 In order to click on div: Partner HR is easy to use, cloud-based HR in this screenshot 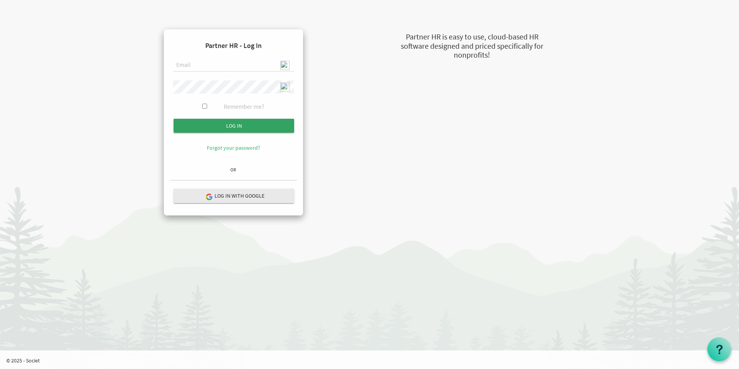, I will do `click(472, 37)`.